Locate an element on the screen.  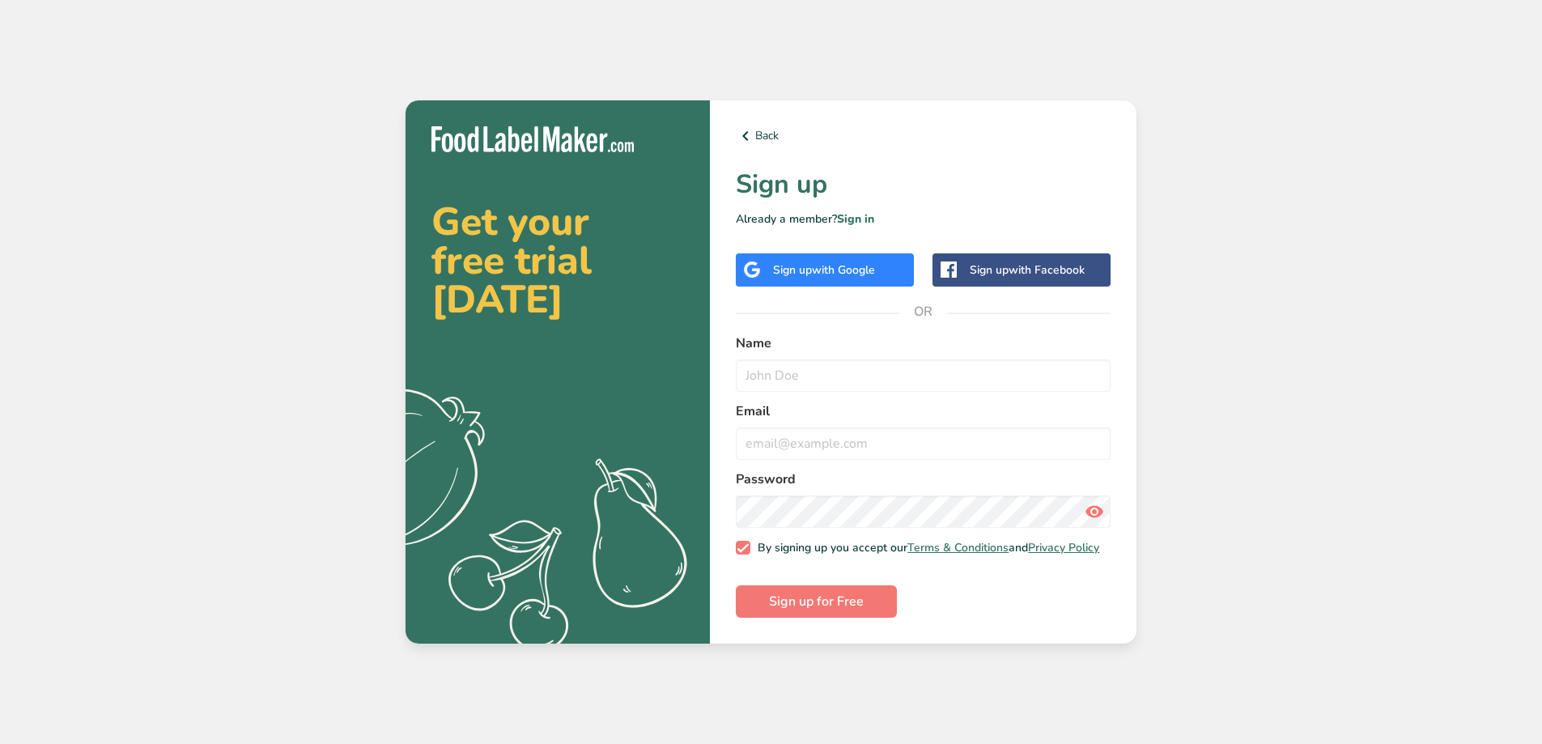
p: Already a member? is located at coordinates (923, 219).